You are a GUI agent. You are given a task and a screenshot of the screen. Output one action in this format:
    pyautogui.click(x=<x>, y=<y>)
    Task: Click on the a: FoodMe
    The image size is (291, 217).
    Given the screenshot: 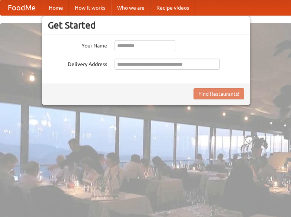 What is the action you would take?
    pyautogui.click(x=22, y=8)
    